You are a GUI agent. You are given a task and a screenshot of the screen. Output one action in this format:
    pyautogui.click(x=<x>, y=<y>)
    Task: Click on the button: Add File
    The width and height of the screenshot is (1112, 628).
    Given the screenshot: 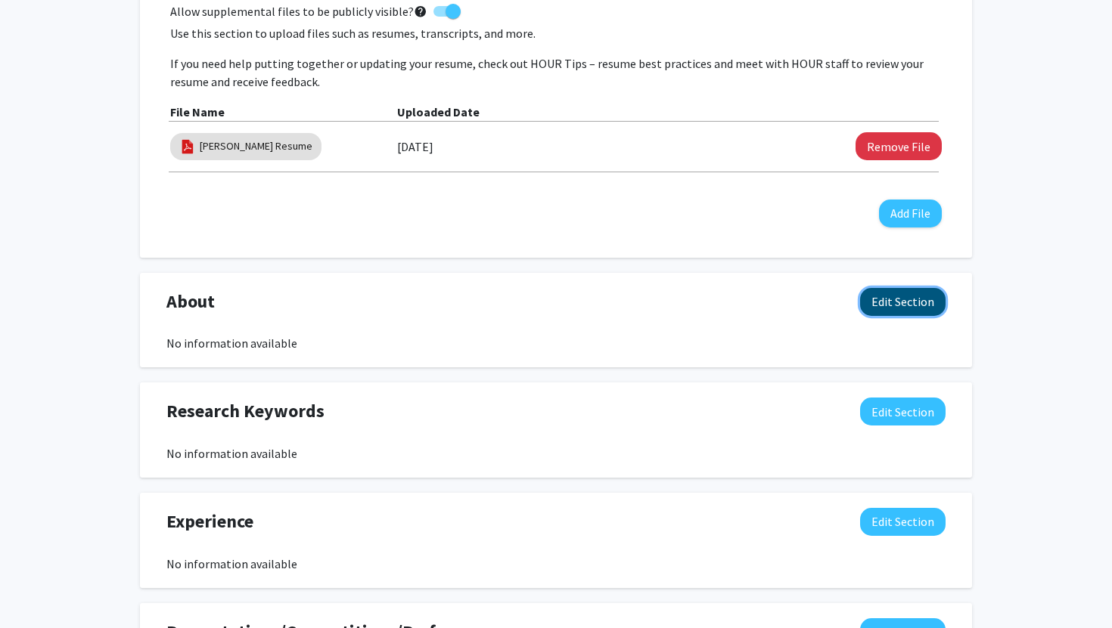 What is the action you would take?
    pyautogui.click(x=910, y=213)
    